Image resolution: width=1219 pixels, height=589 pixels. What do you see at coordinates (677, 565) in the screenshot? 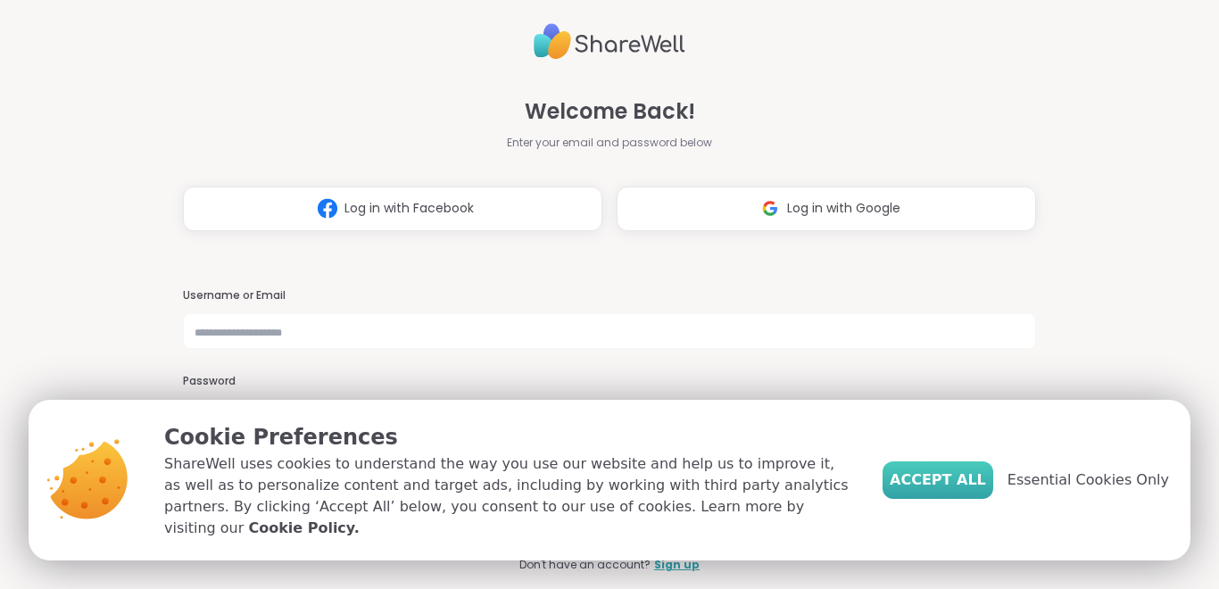
I see `a: Sign up` at bounding box center [677, 565].